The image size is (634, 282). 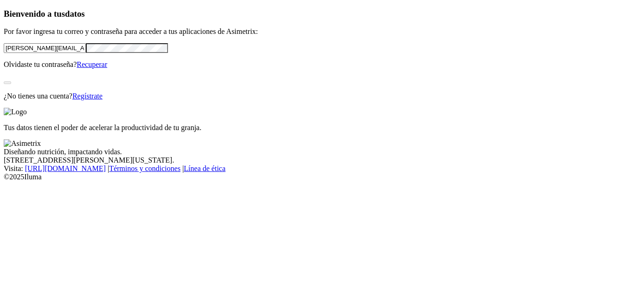 I want to click on a: Línea de ética, so click(x=205, y=168).